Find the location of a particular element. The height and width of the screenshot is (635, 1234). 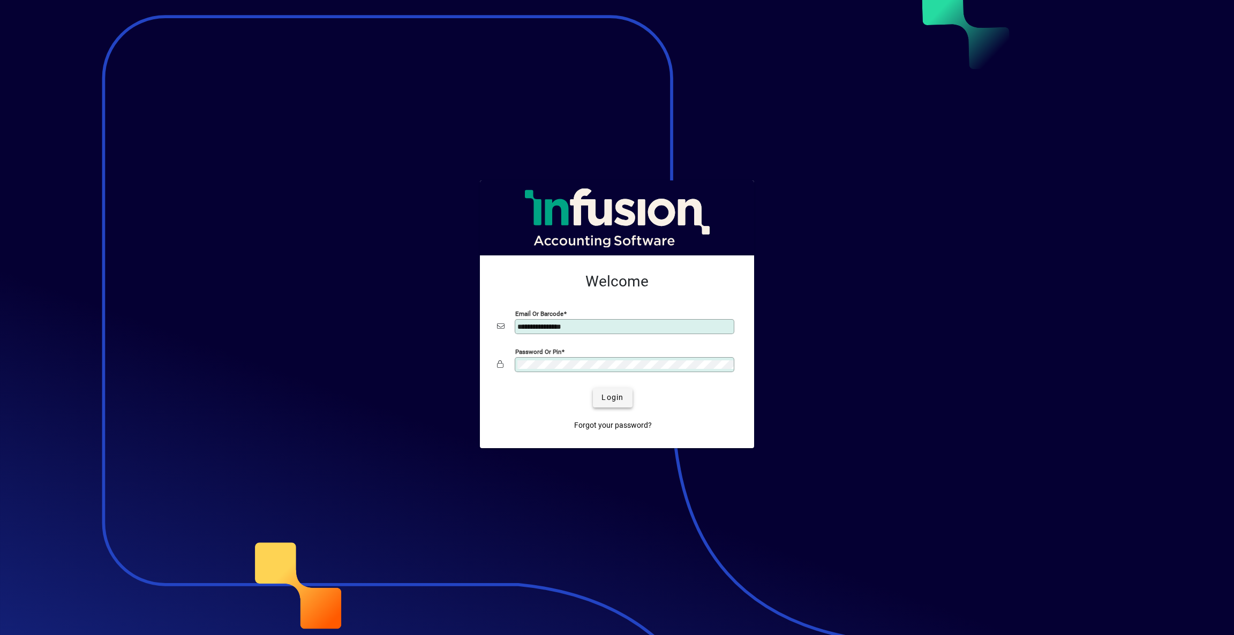

span: Forgot your password? is located at coordinates (613, 425).